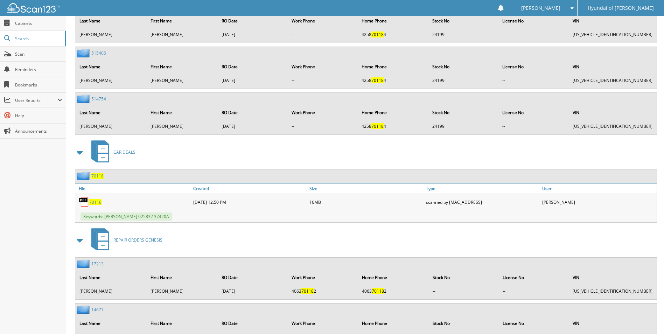 The width and height of the screenshot is (664, 334). I want to click on span: Reminders, so click(38, 69).